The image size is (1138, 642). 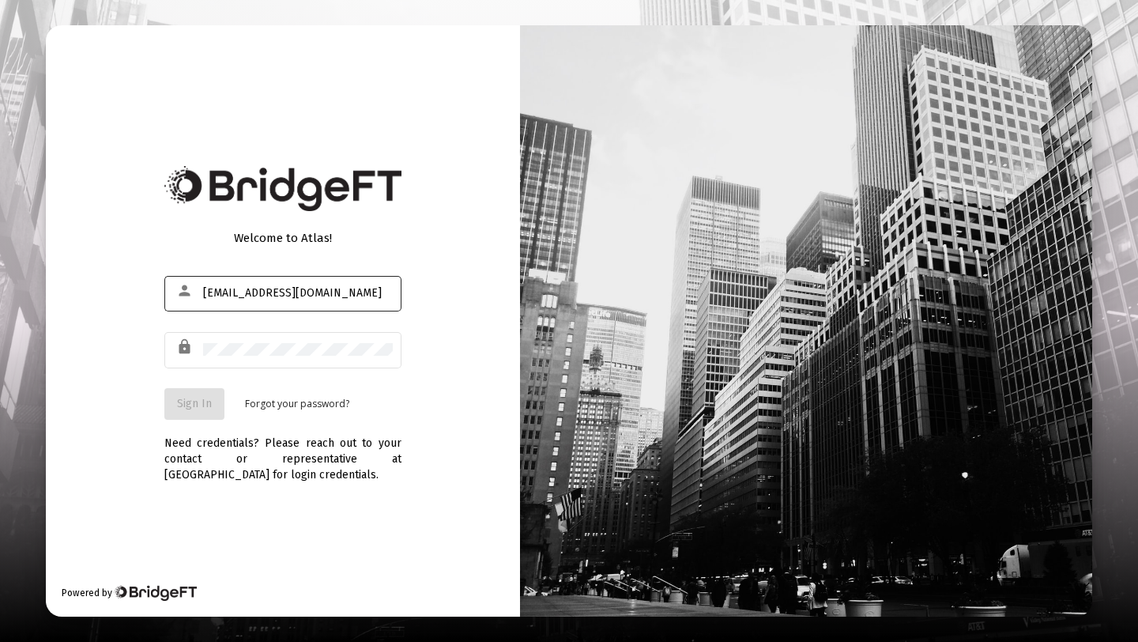 I want to click on mat-icon: lock, so click(x=186, y=347).